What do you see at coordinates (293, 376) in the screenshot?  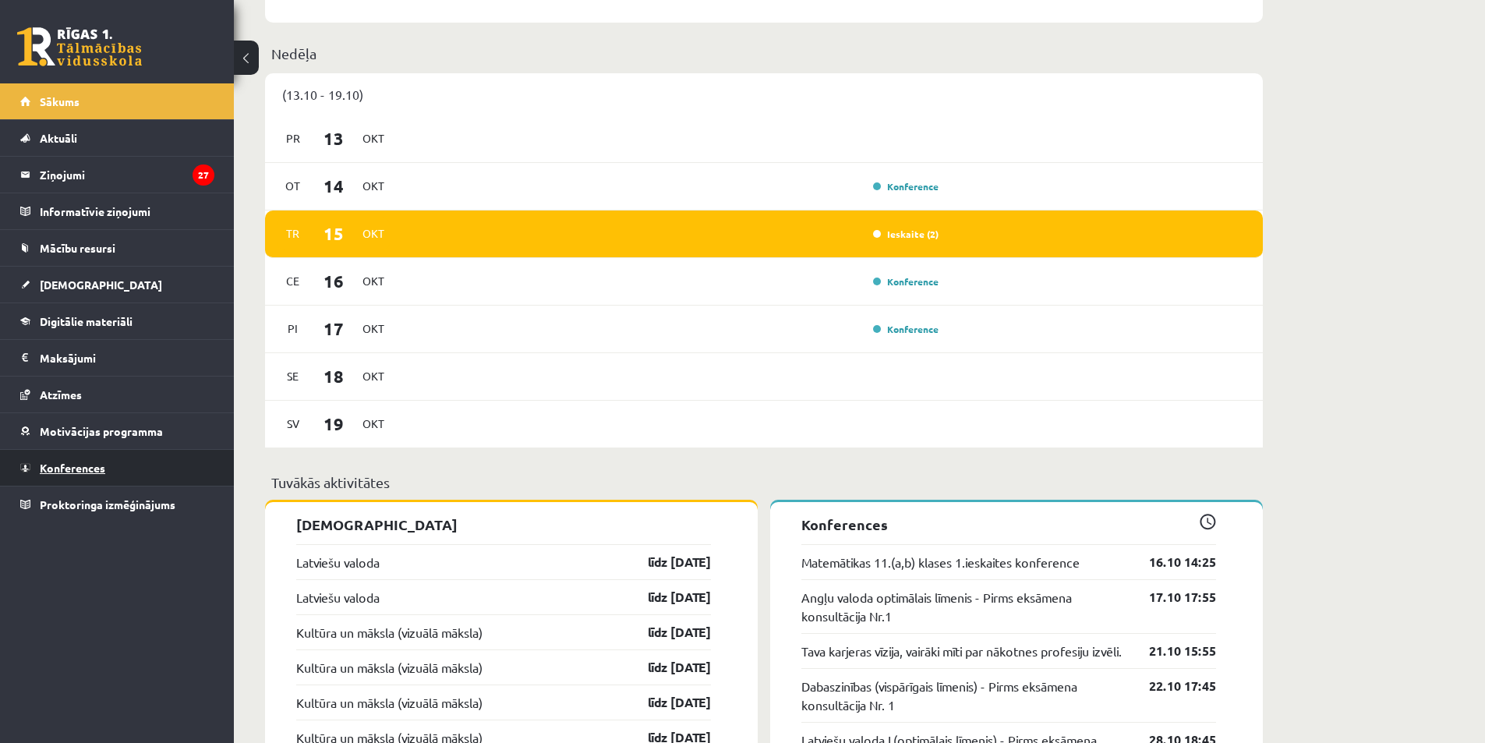 I see `span: Se` at bounding box center [293, 376].